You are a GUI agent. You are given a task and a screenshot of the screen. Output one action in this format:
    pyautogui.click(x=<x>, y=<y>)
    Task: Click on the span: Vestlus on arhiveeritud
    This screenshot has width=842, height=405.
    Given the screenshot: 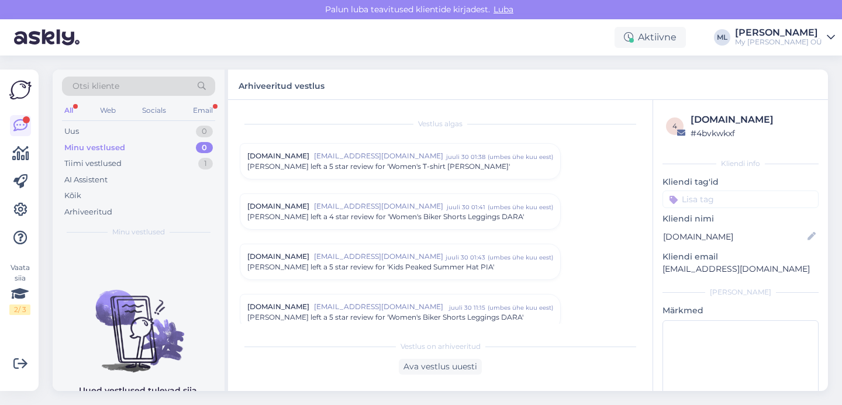 What is the action you would take?
    pyautogui.click(x=440, y=347)
    